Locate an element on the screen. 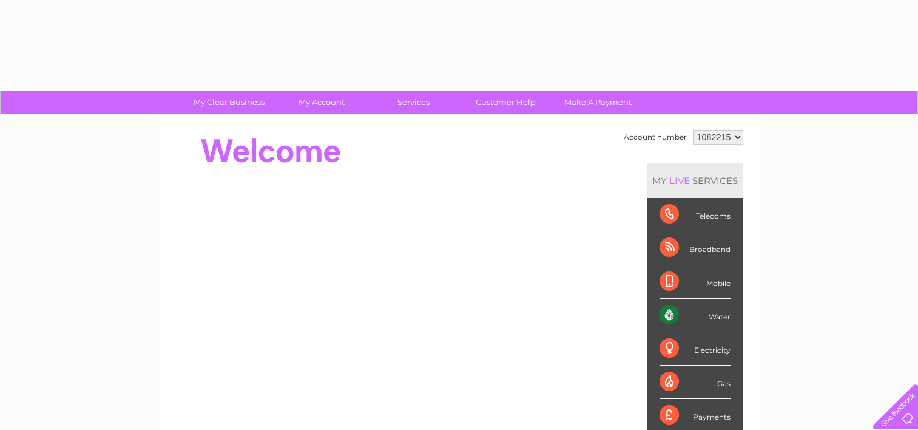 The width and height of the screenshot is (918, 430). div: Telecoms is located at coordinates (695, 214).